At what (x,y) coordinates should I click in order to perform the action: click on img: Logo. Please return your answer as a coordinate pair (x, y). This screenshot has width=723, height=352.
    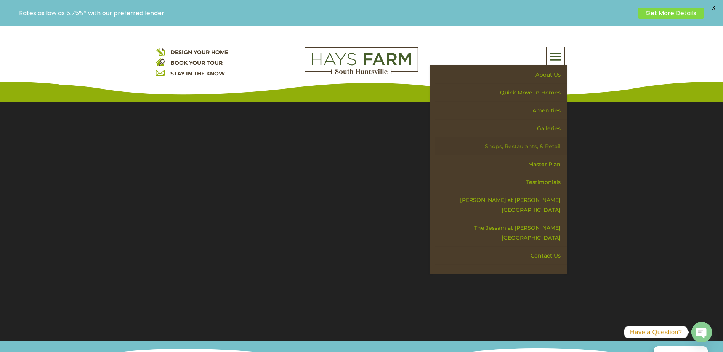
    Looking at the image, I should click on (361, 61).